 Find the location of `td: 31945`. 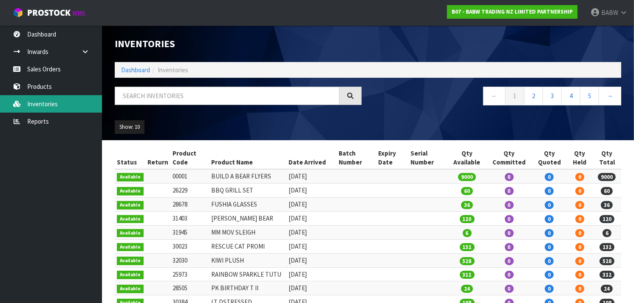

td: 31945 is located at coordinates (190, 232).